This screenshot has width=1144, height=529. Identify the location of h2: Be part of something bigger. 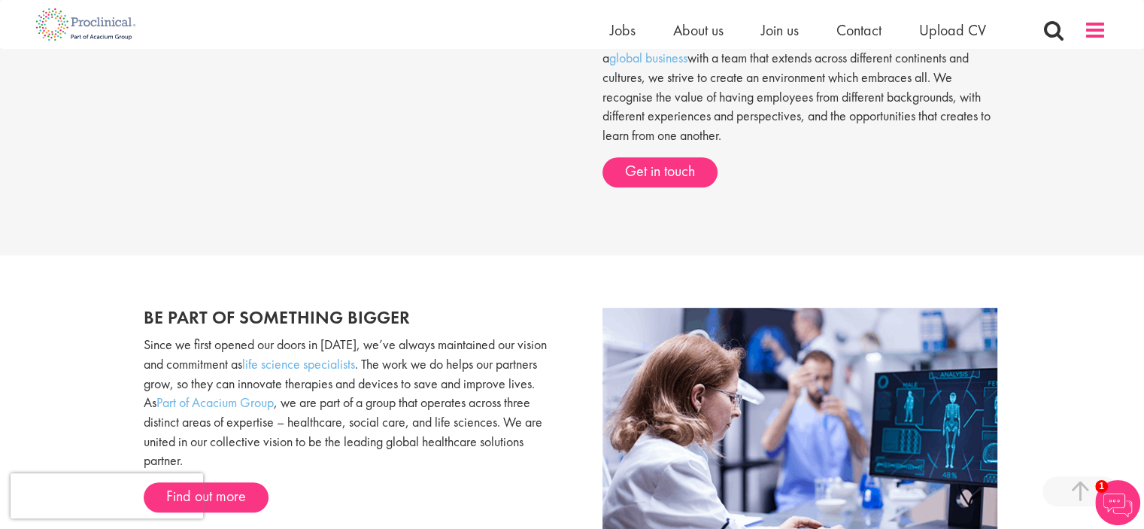
(352, 317).